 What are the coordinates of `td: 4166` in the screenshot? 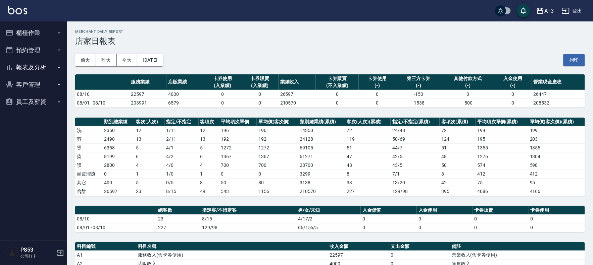 It's located at (556, 192).